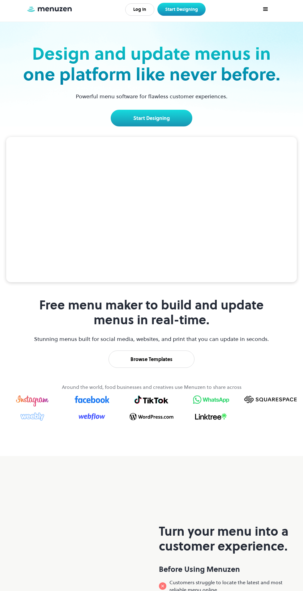 The height and width of the screenshot is (591, 303). I want to click on h2: Turn your menu into a customer experience., so click(228, 539).